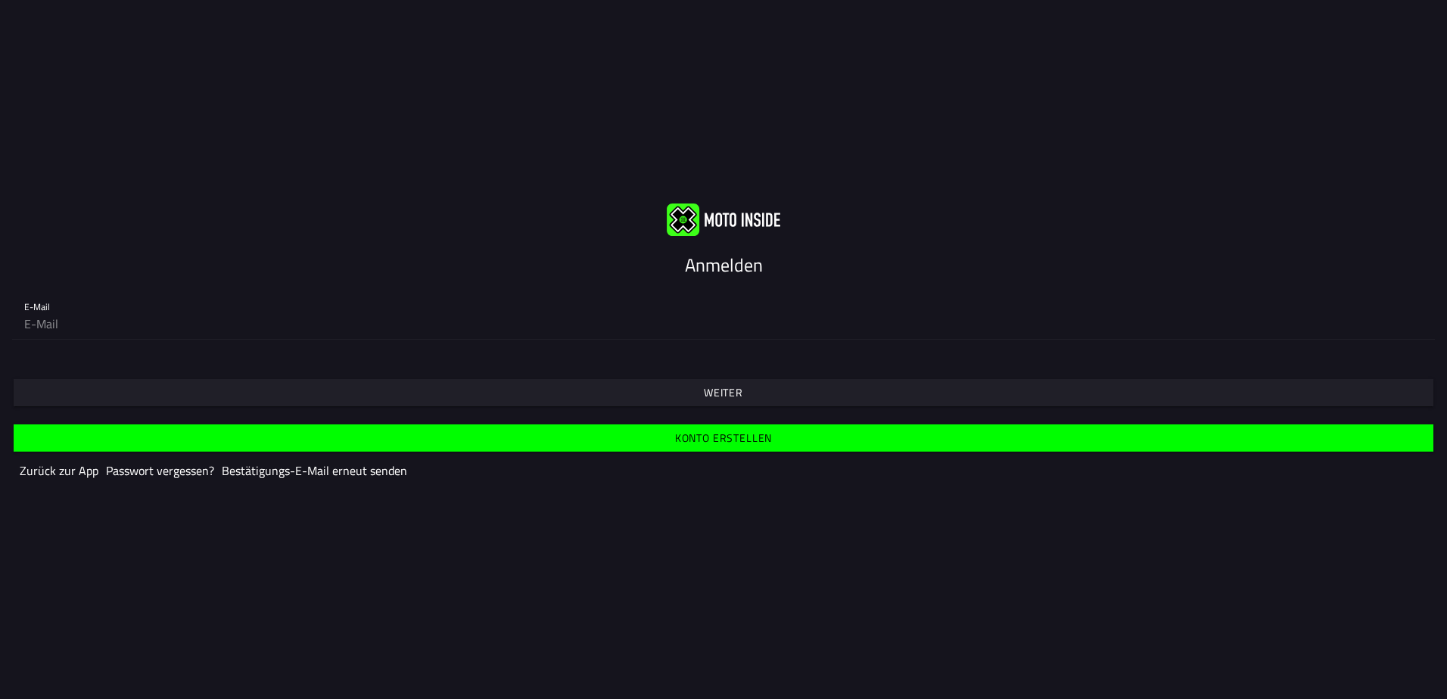  What do you see at coordinates (160, 471) in the screenshot?
I see `a: Passwort vergessen?` at bounding box center [160, 471].